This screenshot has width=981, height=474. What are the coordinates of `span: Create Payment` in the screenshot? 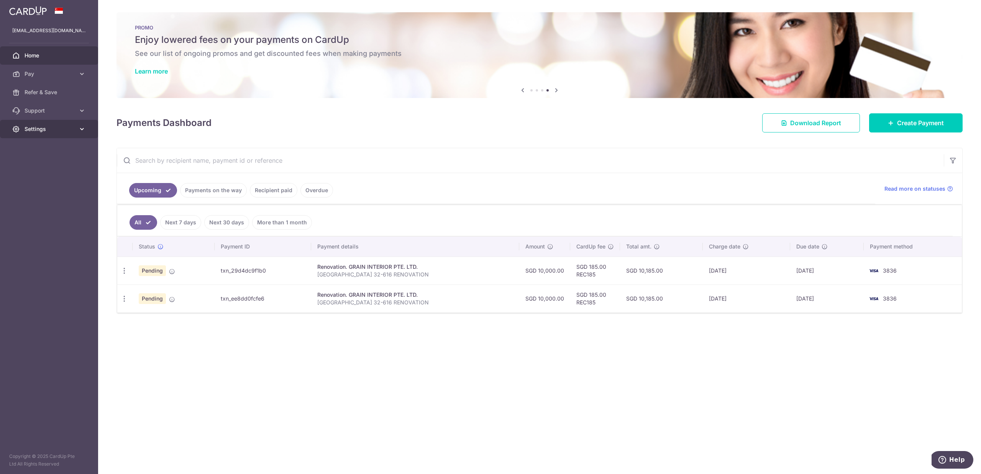 It's located at (921, 123).